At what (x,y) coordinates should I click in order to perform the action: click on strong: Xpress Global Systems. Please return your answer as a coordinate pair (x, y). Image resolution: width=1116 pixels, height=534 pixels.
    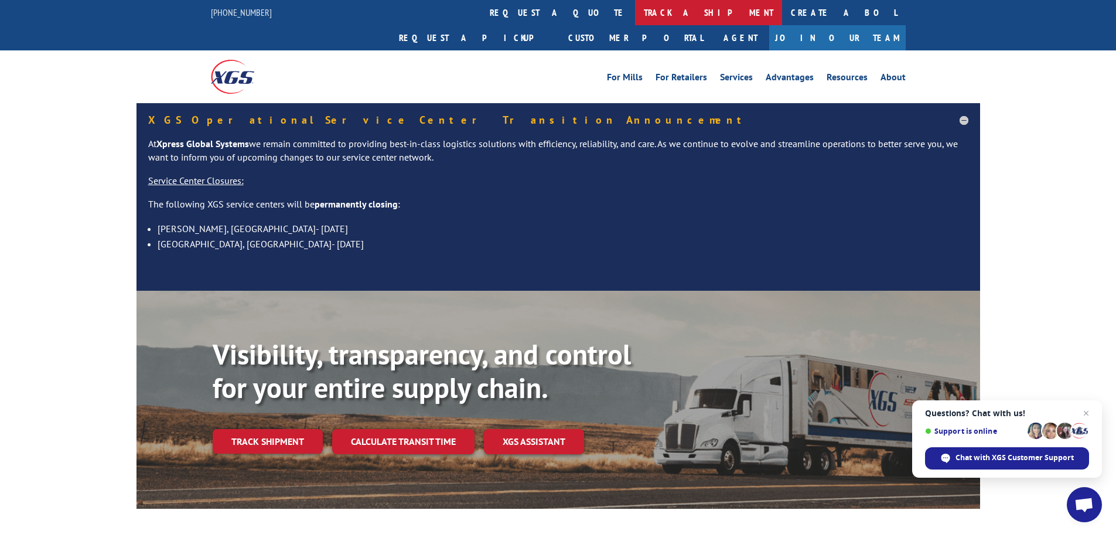
    Looking at the image, I should click on (203, 144).